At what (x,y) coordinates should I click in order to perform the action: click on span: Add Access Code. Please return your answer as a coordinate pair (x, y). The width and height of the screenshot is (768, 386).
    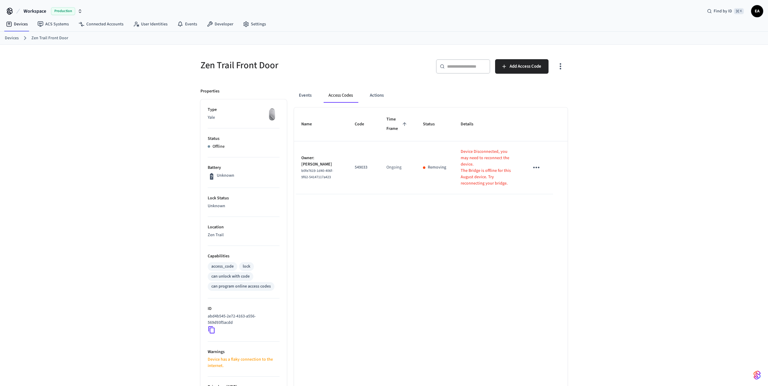
    Looking at the image, I should click on (525, 66).